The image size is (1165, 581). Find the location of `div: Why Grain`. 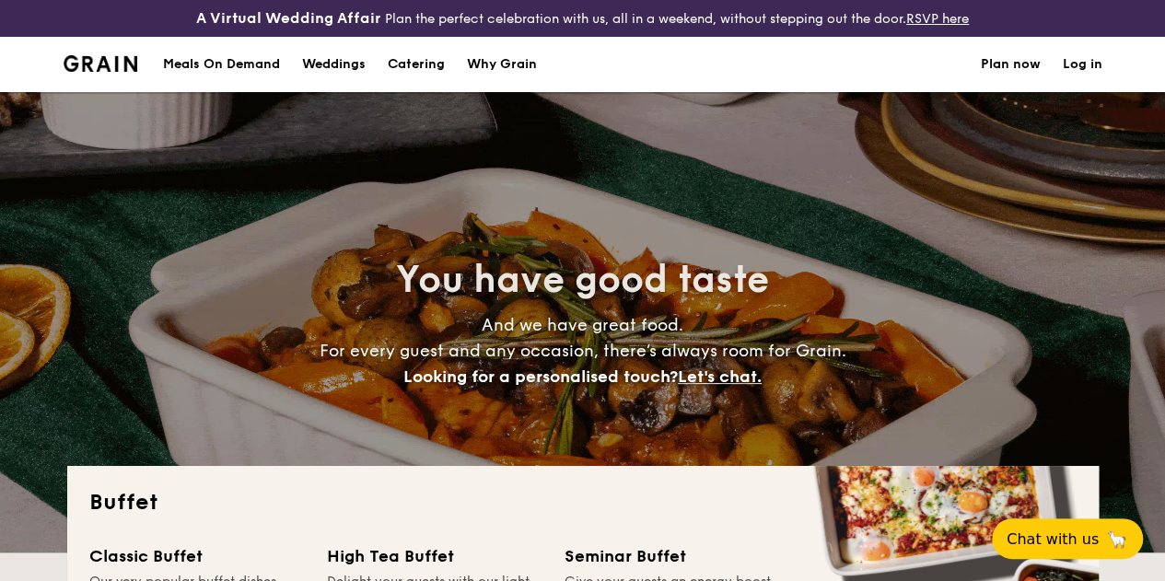

div: Why Grain is located at coordinates (502, 64).